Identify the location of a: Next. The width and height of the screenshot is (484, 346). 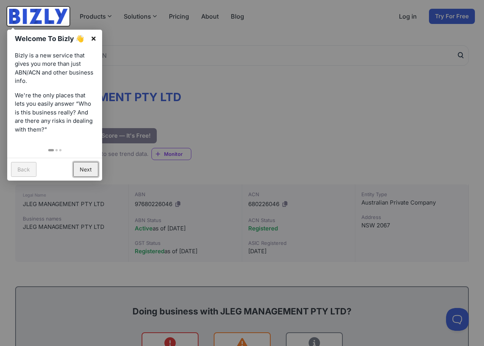
(86, 169).